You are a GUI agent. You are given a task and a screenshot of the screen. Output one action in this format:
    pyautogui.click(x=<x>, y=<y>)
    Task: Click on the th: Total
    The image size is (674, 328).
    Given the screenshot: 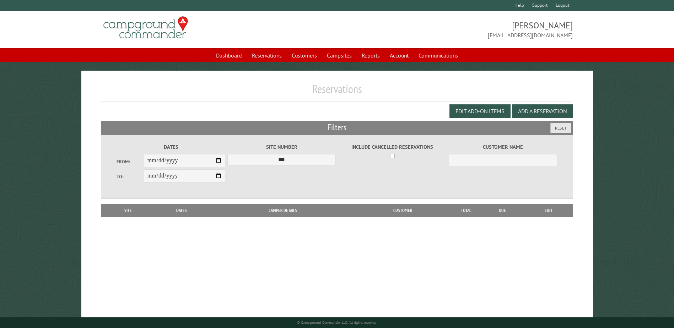 What is the action you would take?
    pyautogui.click(x=466, y=211)
    